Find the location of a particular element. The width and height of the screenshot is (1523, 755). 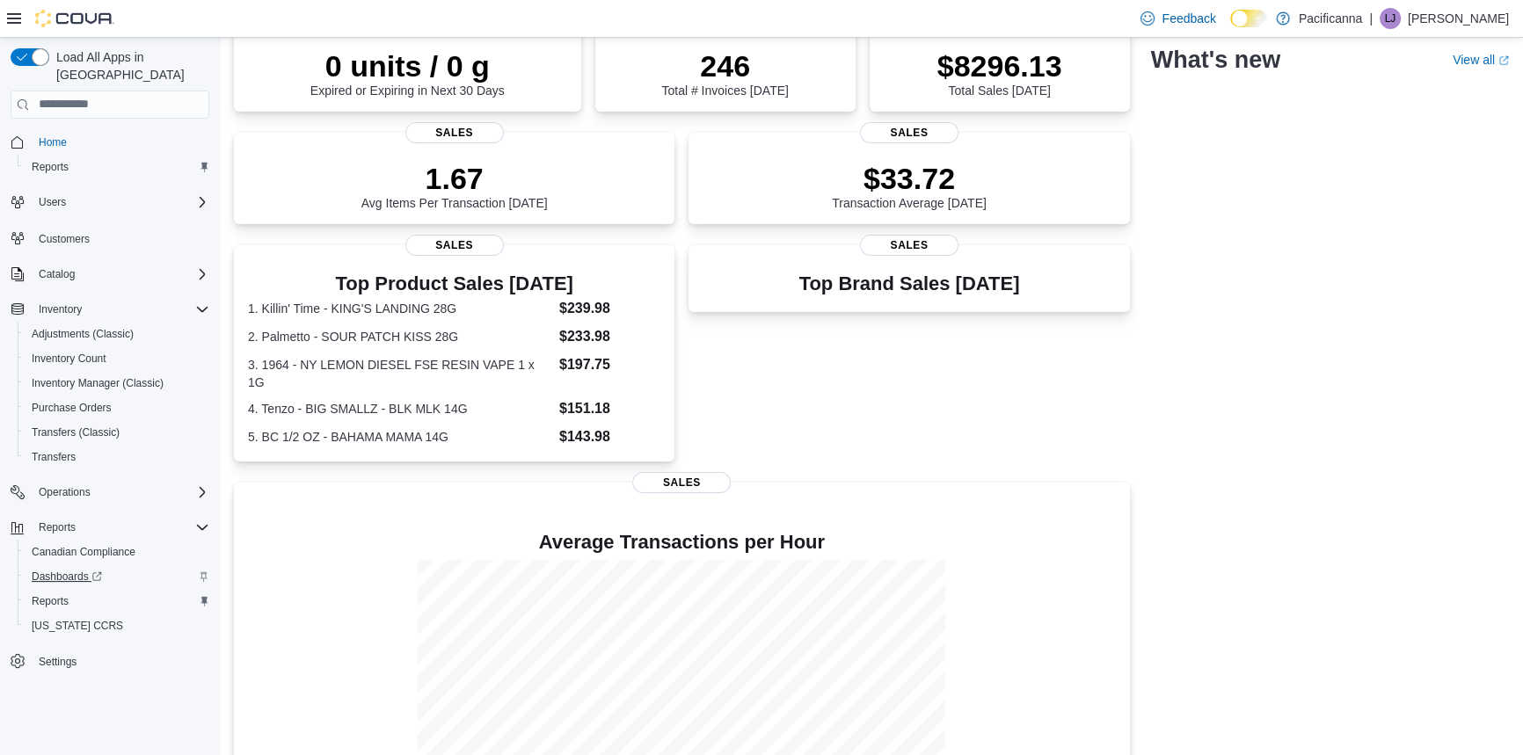

span: Inventory Manager (Classic) is located at coordinates (117, 383).